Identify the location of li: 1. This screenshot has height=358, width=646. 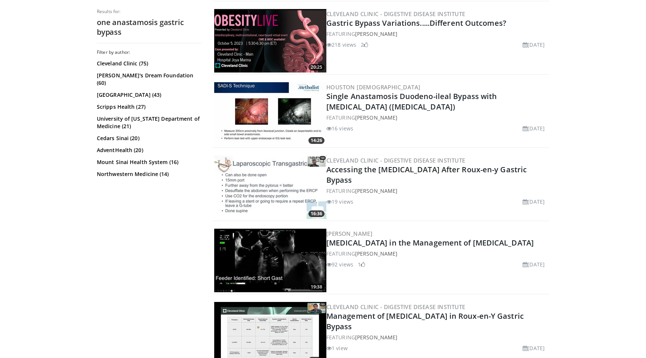
(361, 264).